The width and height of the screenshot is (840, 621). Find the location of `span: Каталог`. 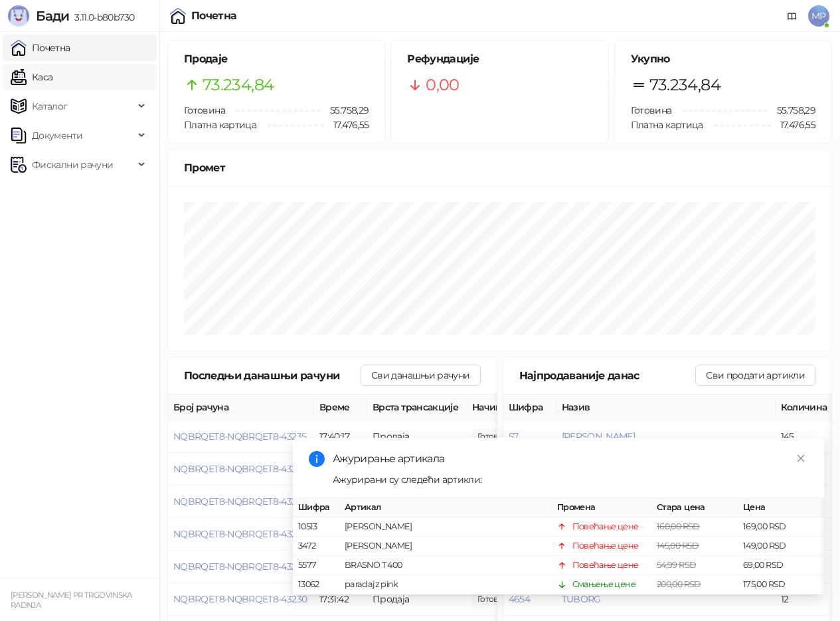

span: Каталог is located at coordinates (50, 106).